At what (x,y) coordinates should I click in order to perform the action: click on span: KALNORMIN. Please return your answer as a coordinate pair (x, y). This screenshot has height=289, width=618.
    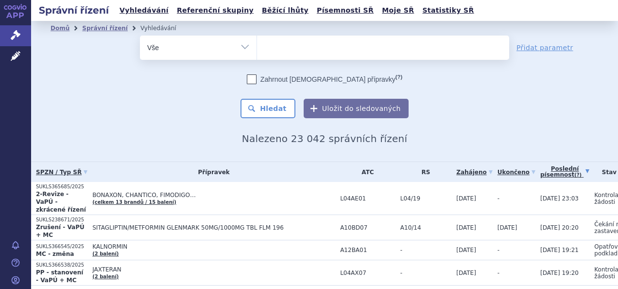
    Looking at the image, I should click on (214, 246).